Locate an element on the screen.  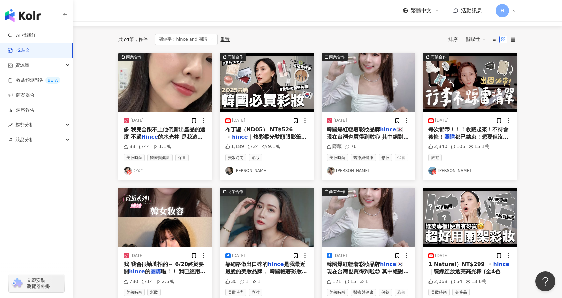
span: 布丁罐（ND05） NT$526 ▫️ is located at coordinates (259, 133).